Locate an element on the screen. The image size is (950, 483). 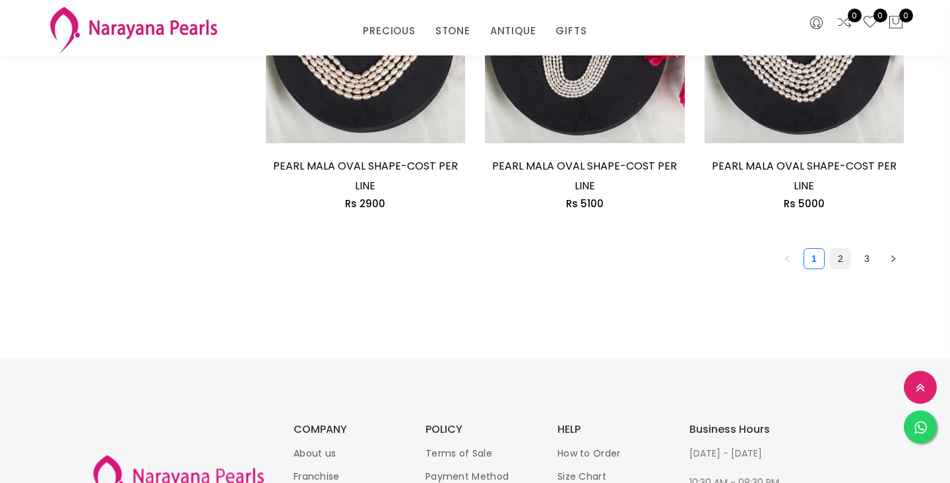
li: 2 is located at coordinates (841, 259).